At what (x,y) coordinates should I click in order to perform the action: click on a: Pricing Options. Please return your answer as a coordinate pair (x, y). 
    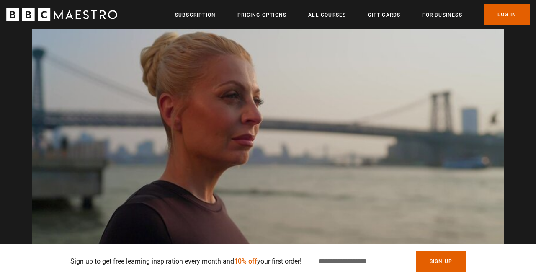
    Looking at the image, I should click on (262, 15).